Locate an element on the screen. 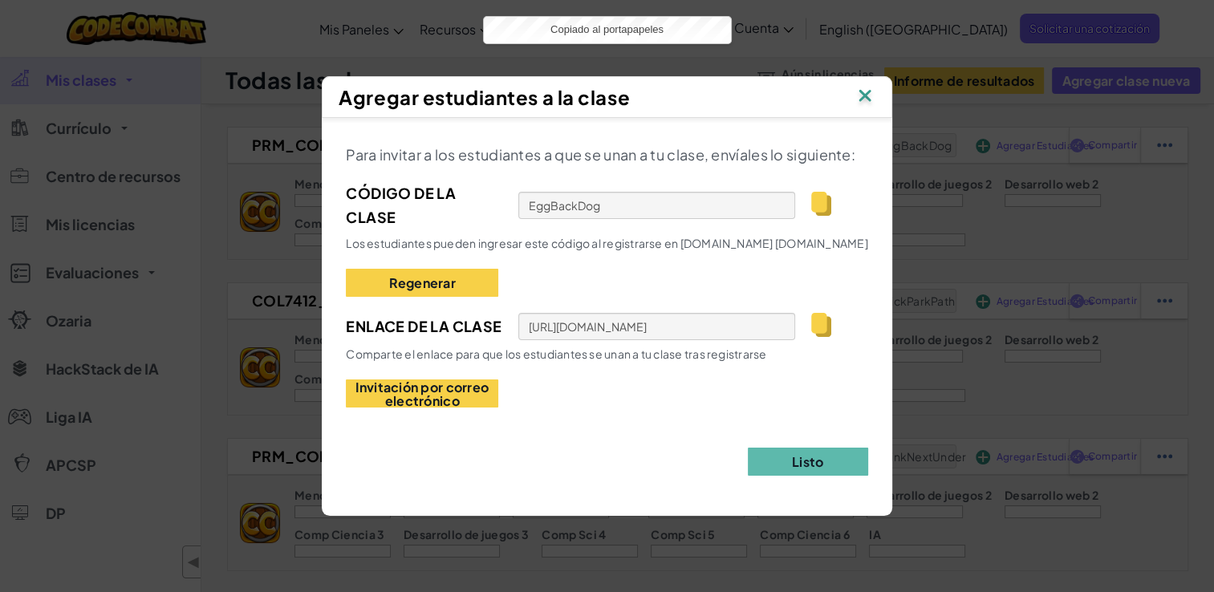  span: Agregar estudiantes a la clase is located at coordinates (484, 97).